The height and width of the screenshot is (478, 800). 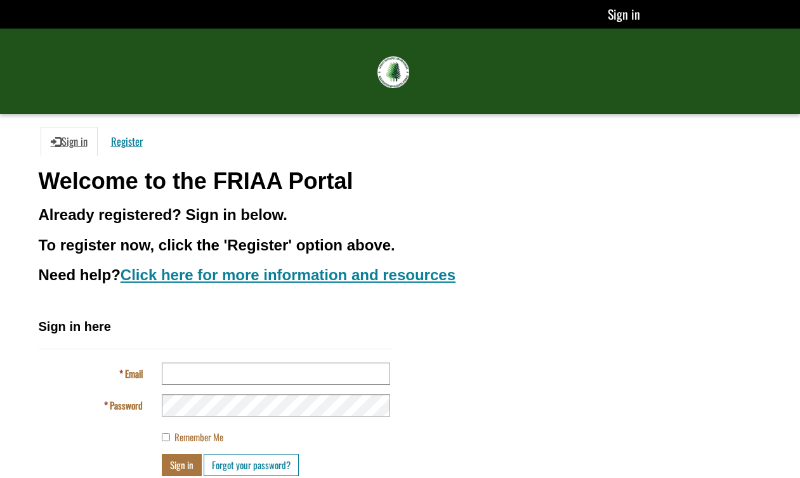 What do you see at coordinates (288, 275) in the screenshot?
I see `a: Click here for more information and resources` at bounding box center [288, 275].